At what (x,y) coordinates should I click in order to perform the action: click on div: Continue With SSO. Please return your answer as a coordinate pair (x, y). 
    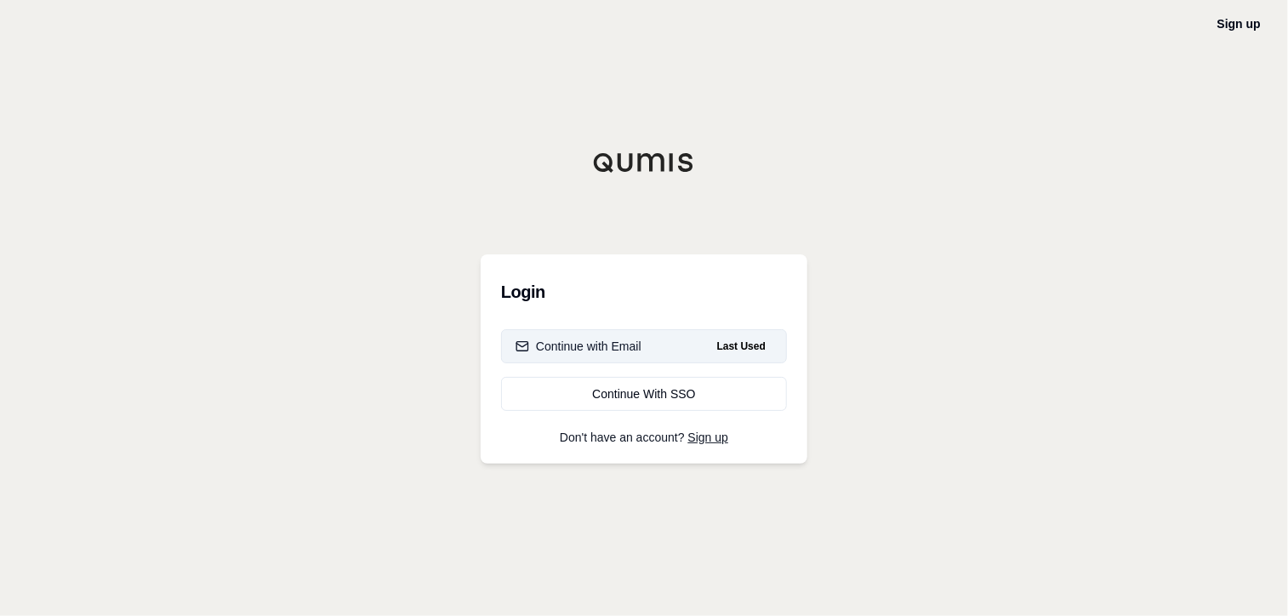
    Looking at the image, I should click on (644, 394).